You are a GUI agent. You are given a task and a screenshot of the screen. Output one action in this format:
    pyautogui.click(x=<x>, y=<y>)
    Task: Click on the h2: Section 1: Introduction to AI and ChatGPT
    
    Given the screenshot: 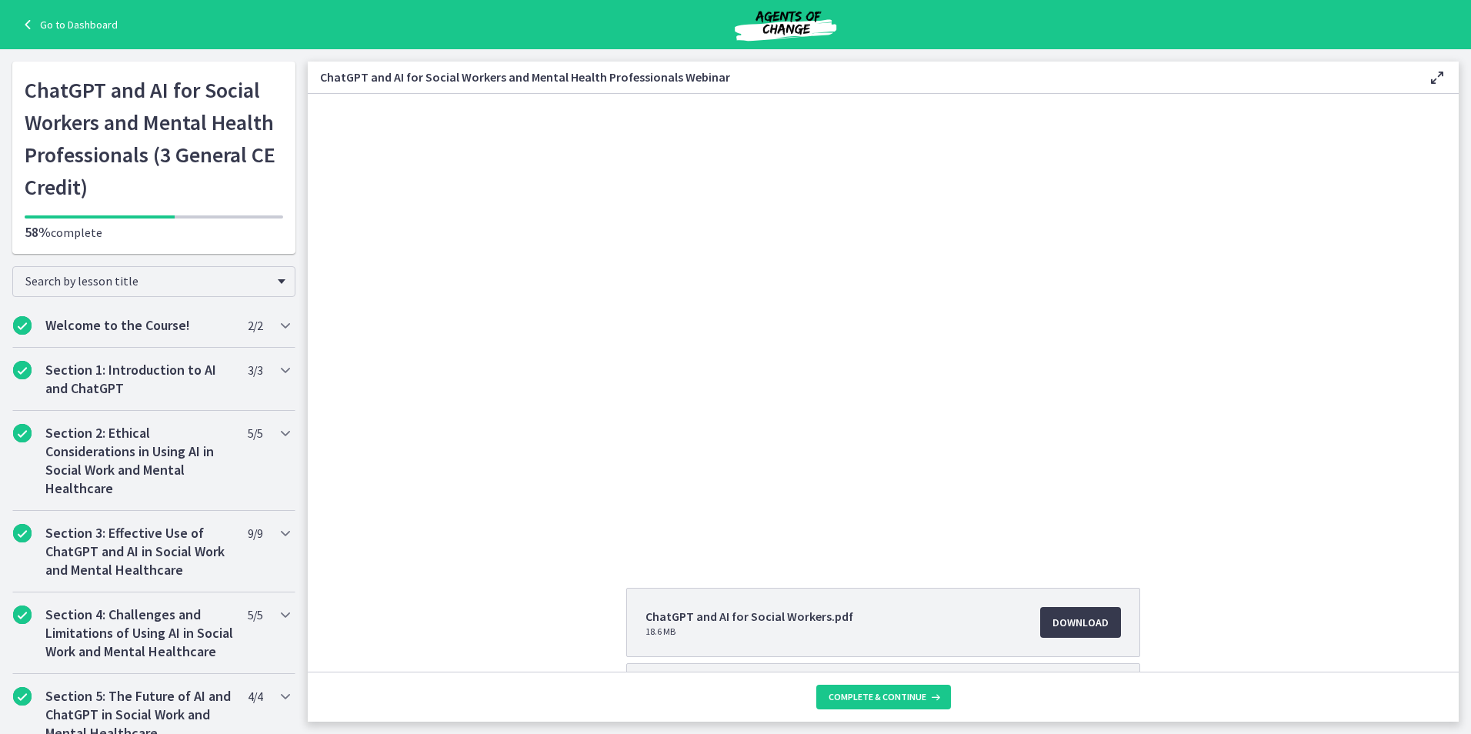 What is the action you would take?
    pyautogui.click(x=139, y=379)
    